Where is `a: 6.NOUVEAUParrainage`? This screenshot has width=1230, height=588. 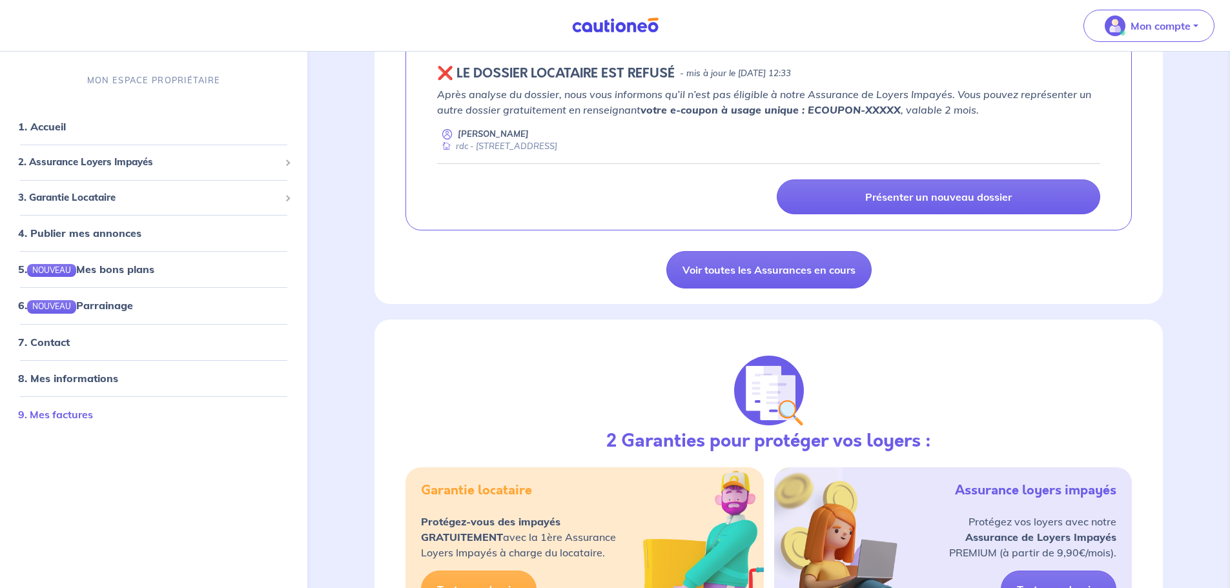 a: 6.NOUVEAUParrainage is located at coordinates (76, 305).